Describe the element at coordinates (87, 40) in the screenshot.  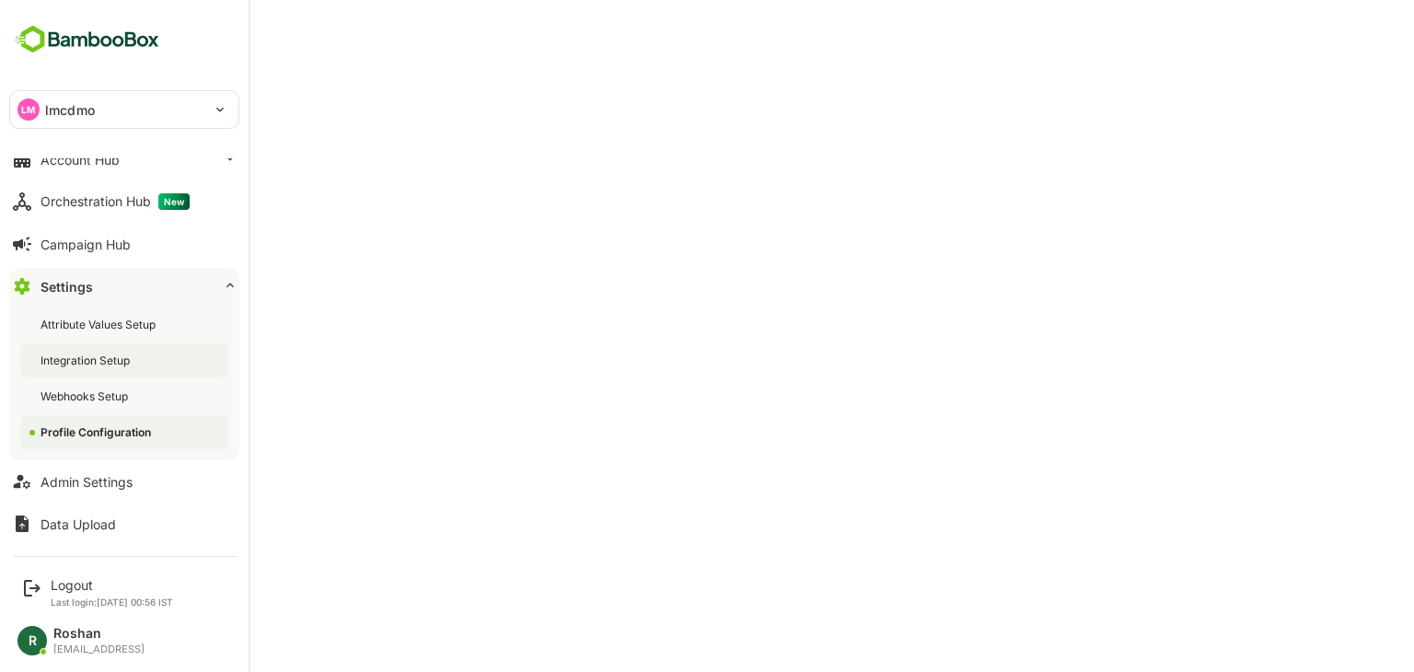
I see `img: BambooboxFullLogoMark.5f36c76dfaba33ec1ec1367b70bb1252.svg` at that location.